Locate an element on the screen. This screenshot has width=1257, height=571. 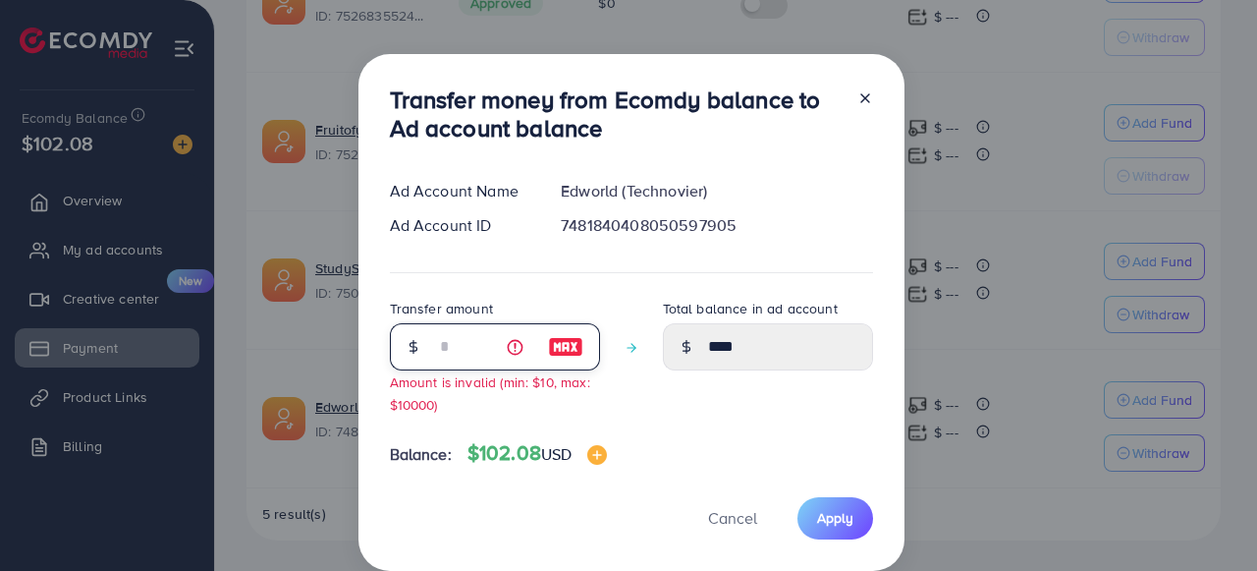
div: Ad Account Name is located at coordinates (460, 191).